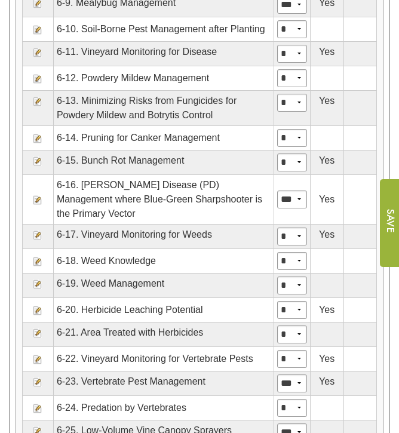  What do you see at coordinates (163, 236) in the screenshot?
I see `td: 6-17. Vineyard Monitoring for Weeds` at bounding box center [163, 236].